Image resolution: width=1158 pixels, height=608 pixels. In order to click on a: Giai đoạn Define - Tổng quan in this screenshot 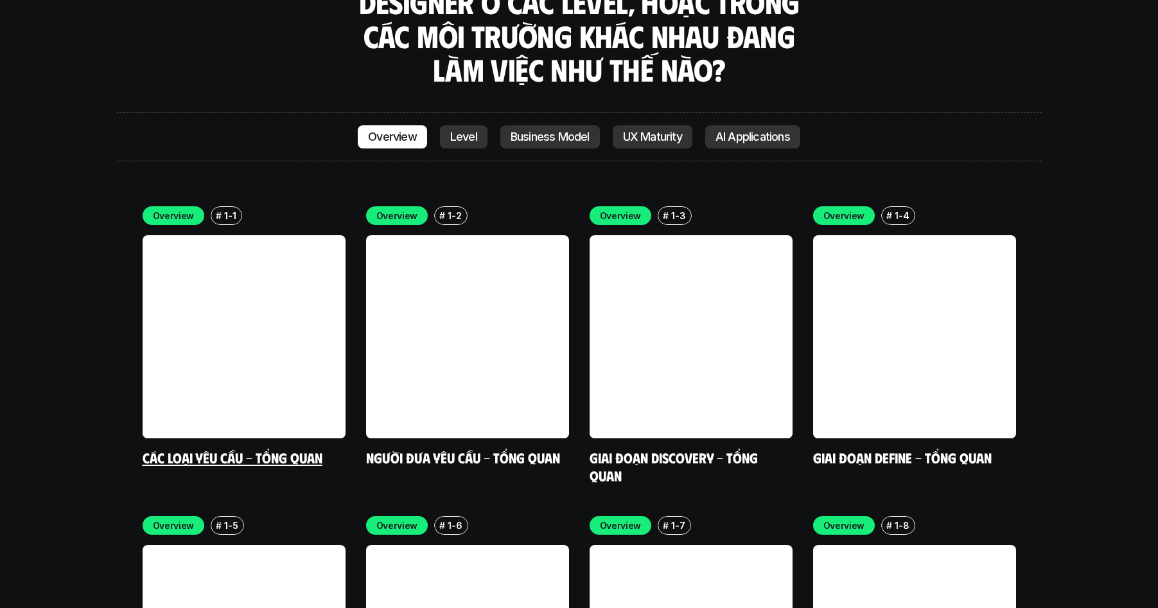, I will do `click(902, 457)`.